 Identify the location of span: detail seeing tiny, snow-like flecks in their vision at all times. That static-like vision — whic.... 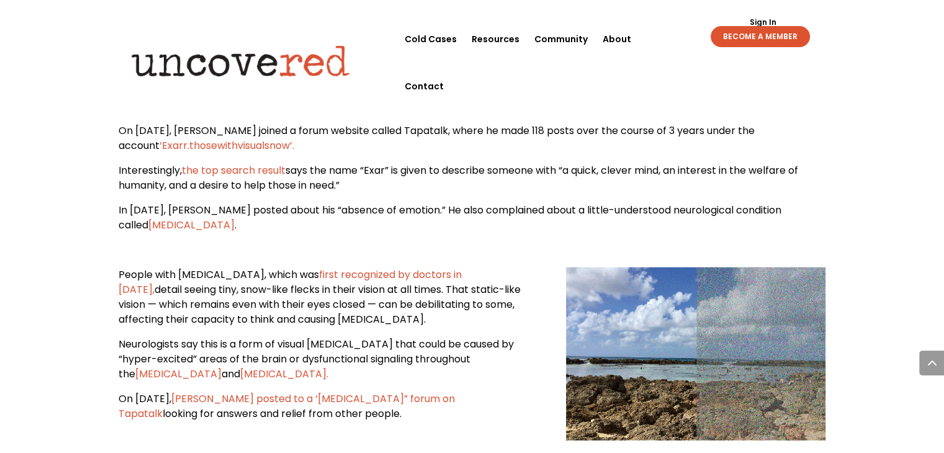
(320, 304).